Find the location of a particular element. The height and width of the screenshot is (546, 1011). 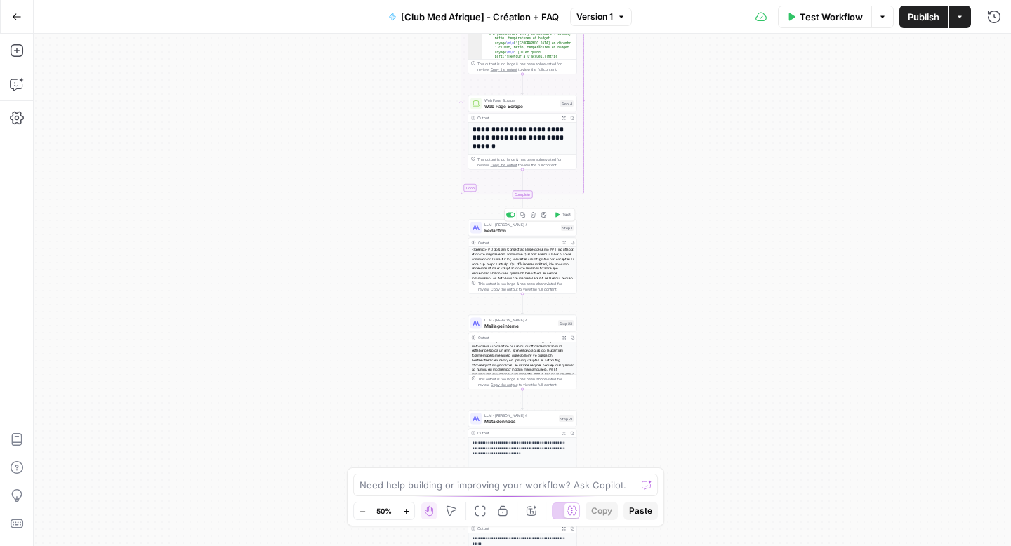

button: Copy is located at coordinates (601, 511).